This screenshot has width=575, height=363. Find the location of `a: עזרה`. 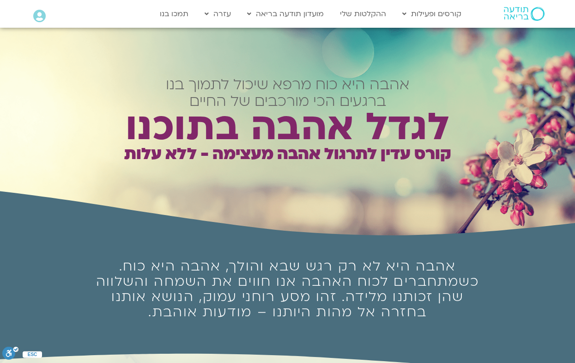

a: עזרה is located at coordinates (218, 14).